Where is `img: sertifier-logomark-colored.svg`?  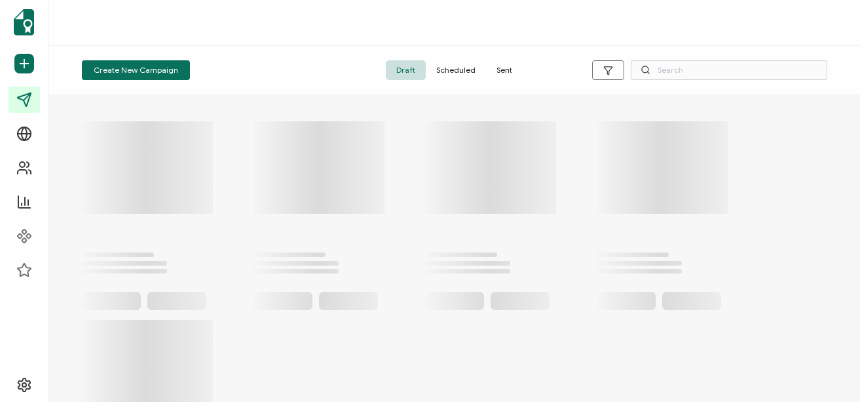
img: sertifier-logomark-colored.svg is located at coordinates (24, 22).